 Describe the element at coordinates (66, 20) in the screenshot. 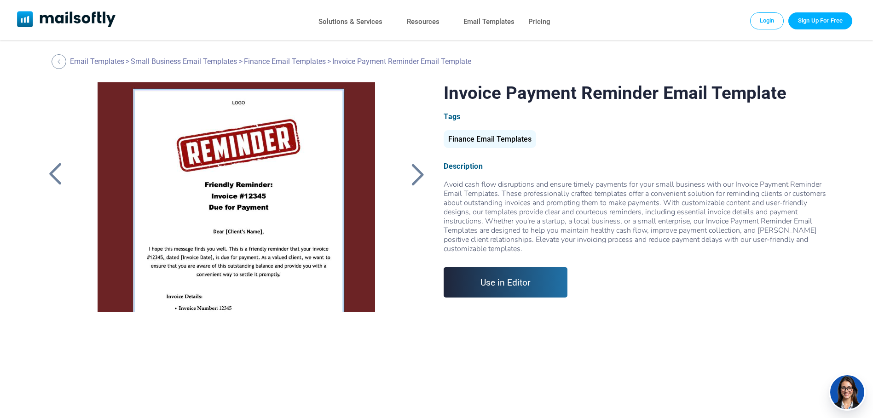

I see `a: Mailsoftly` at that location.